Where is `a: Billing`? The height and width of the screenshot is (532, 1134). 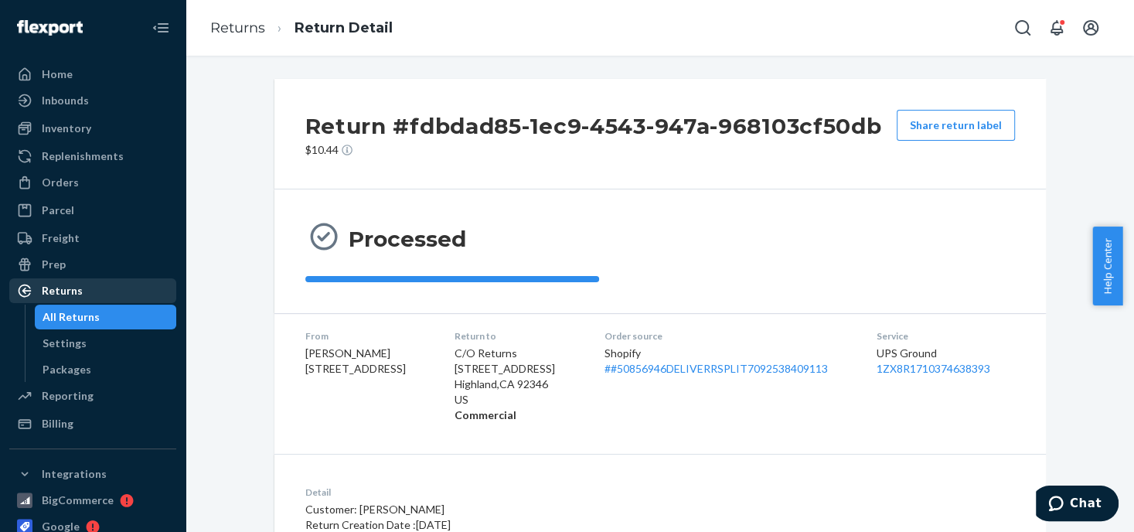 a: Billing is located at coordinates (93, 424).